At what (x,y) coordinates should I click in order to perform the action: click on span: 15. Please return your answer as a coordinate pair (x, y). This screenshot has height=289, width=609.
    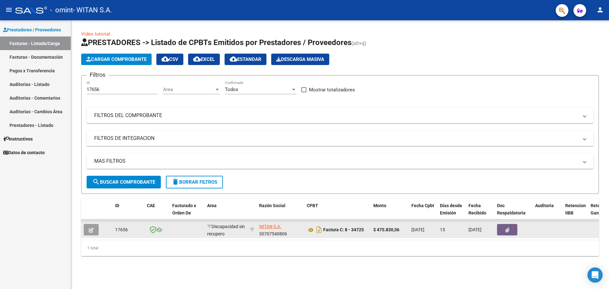
    Looking at the image, I should click on (442, 230).